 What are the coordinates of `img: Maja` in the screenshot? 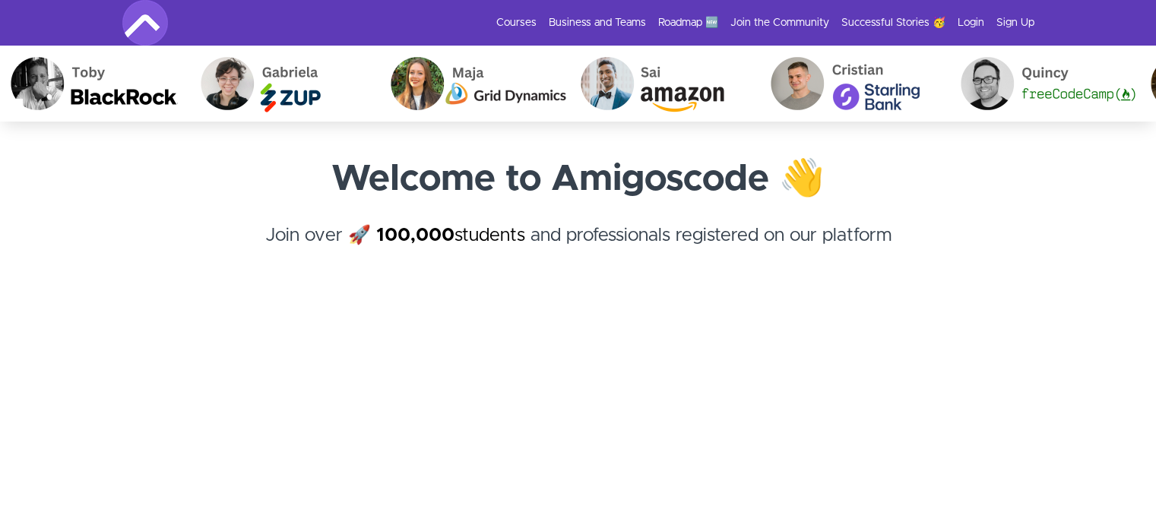 It's located at (429, 84).